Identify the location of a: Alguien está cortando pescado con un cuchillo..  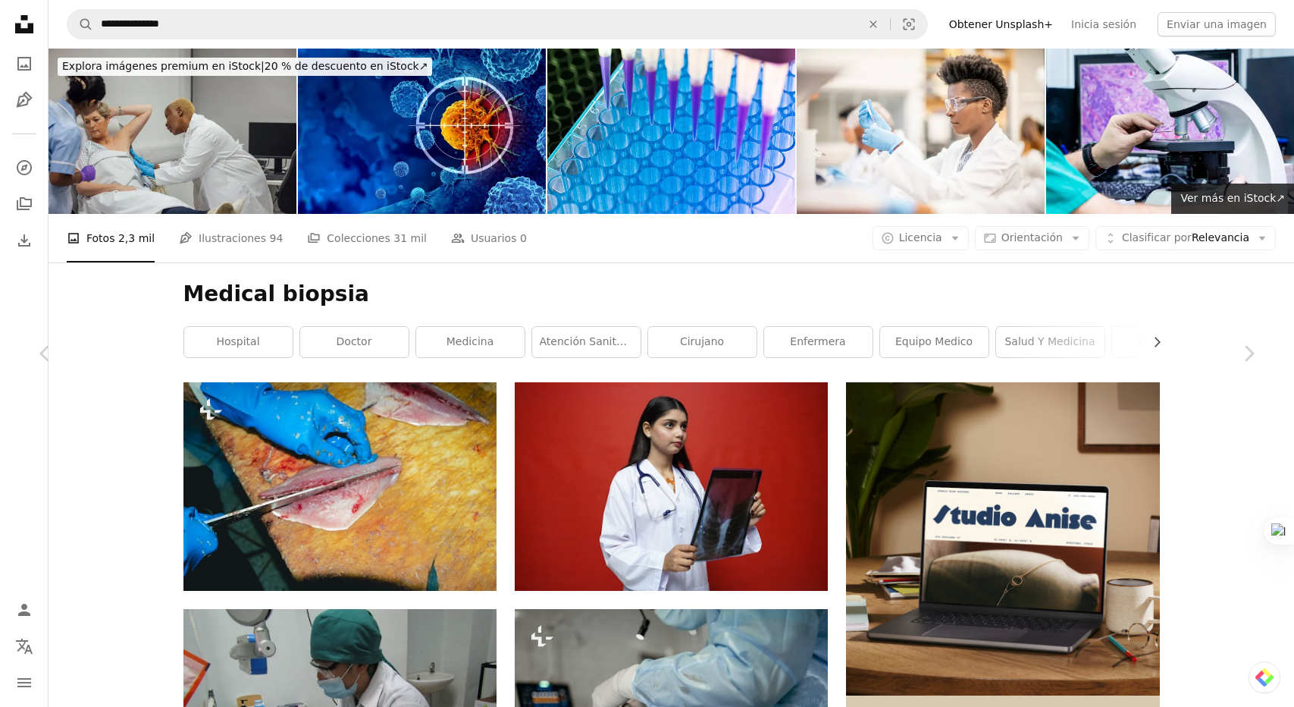
(340, 486).